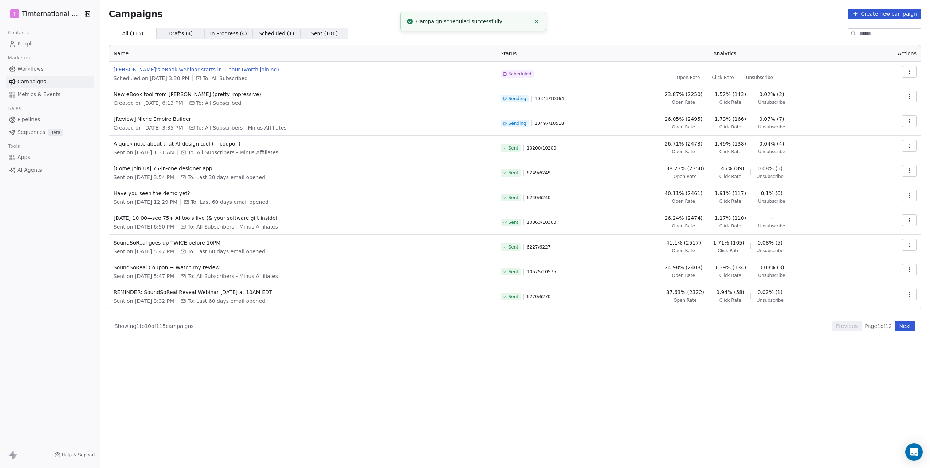 Image resolution: width=930 pixels, height=468 pixels. What do you see at coordinates (730, 268) in the screenshot?
I see `span: 1.39% (134)` at bounding box center [730, 268].